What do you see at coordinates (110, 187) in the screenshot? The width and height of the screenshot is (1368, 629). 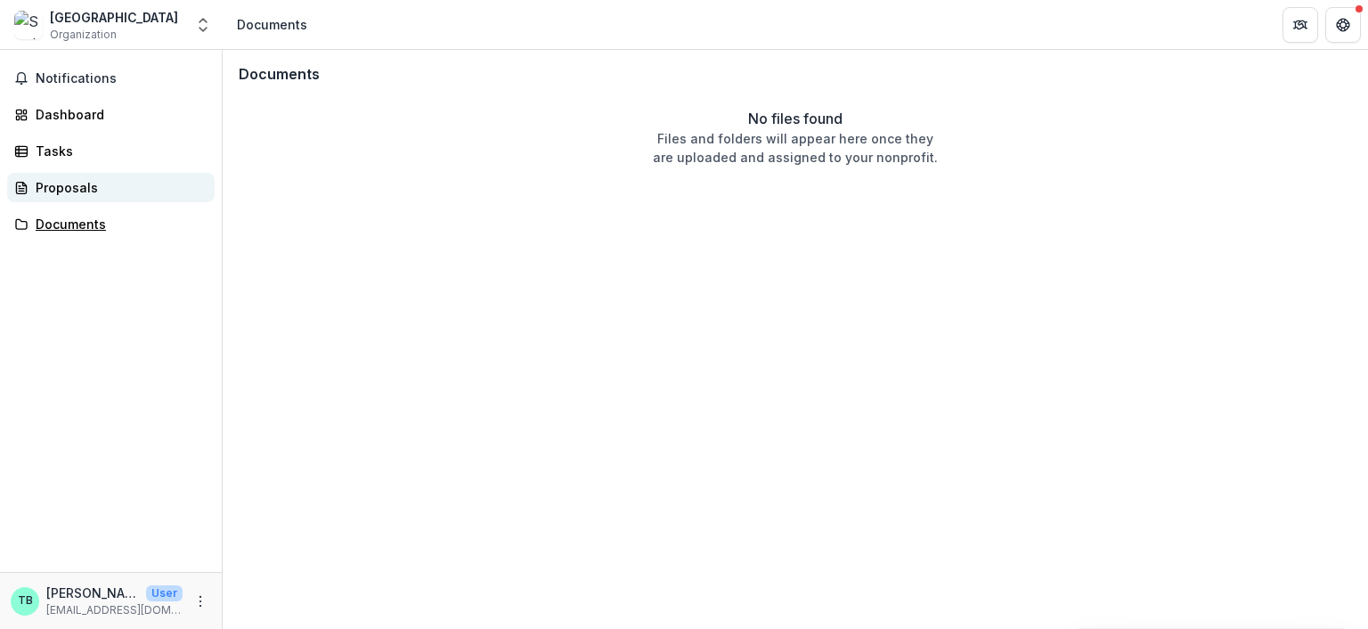 I see `a: Proposals` at bounding box center [110, 187].